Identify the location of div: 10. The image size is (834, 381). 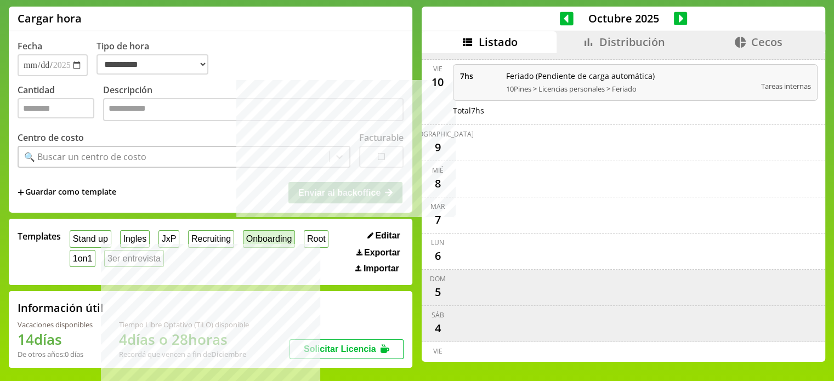
(437, 82).